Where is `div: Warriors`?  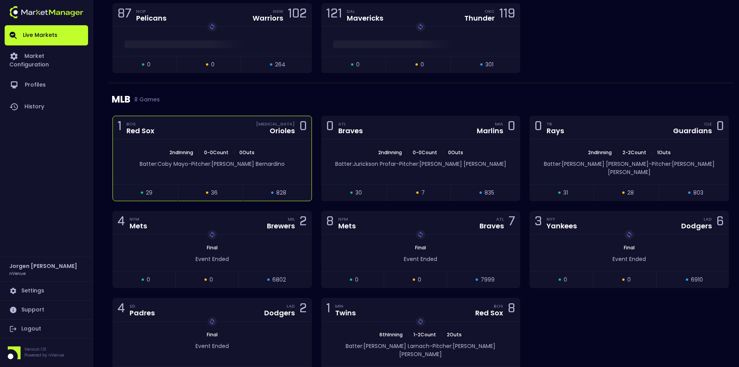 div: Warriors is located at coordinates (268, 18).